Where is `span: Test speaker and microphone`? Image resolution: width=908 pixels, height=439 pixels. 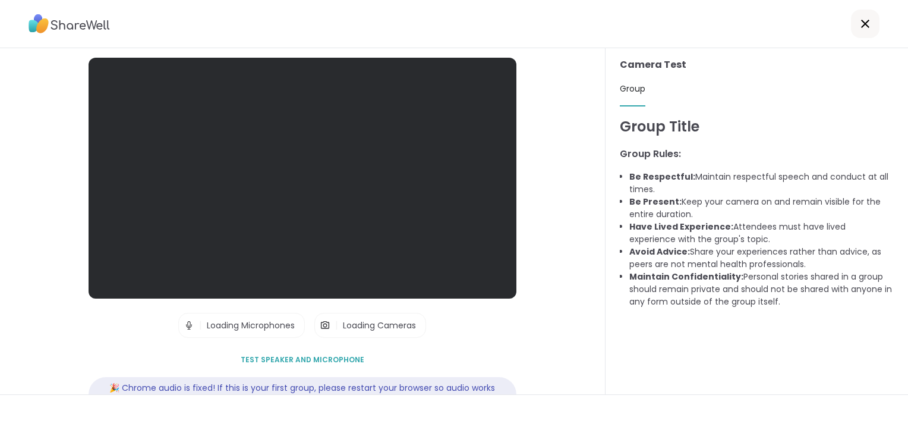
span: Test speaker and microphone is located at coordinates (303, 360).